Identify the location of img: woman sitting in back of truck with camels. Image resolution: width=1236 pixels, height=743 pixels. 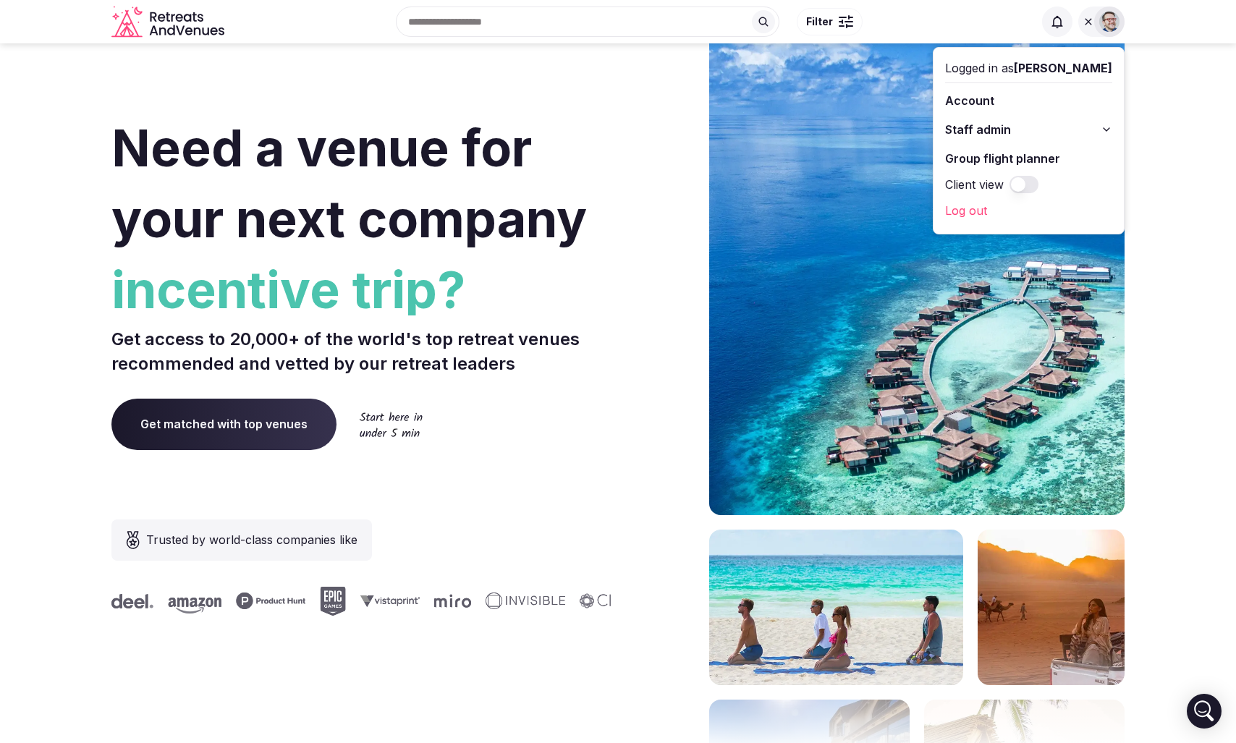
(1051, 607).